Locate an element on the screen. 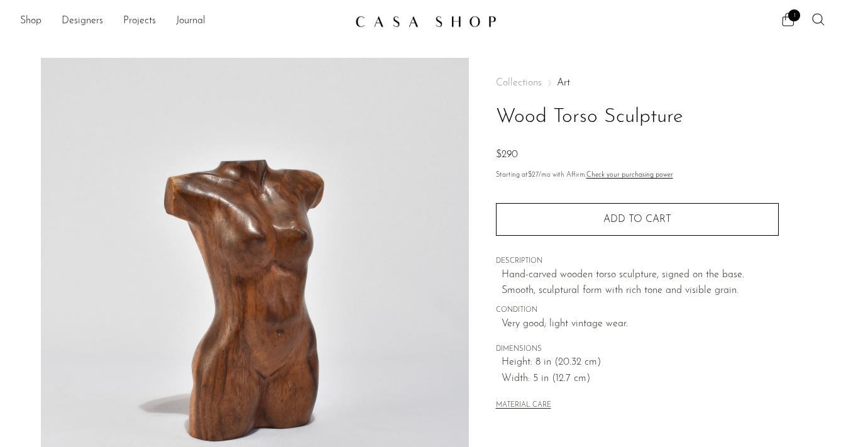  span: Height: 8 in (20.32 cm) is located at coordinates (640, 363).